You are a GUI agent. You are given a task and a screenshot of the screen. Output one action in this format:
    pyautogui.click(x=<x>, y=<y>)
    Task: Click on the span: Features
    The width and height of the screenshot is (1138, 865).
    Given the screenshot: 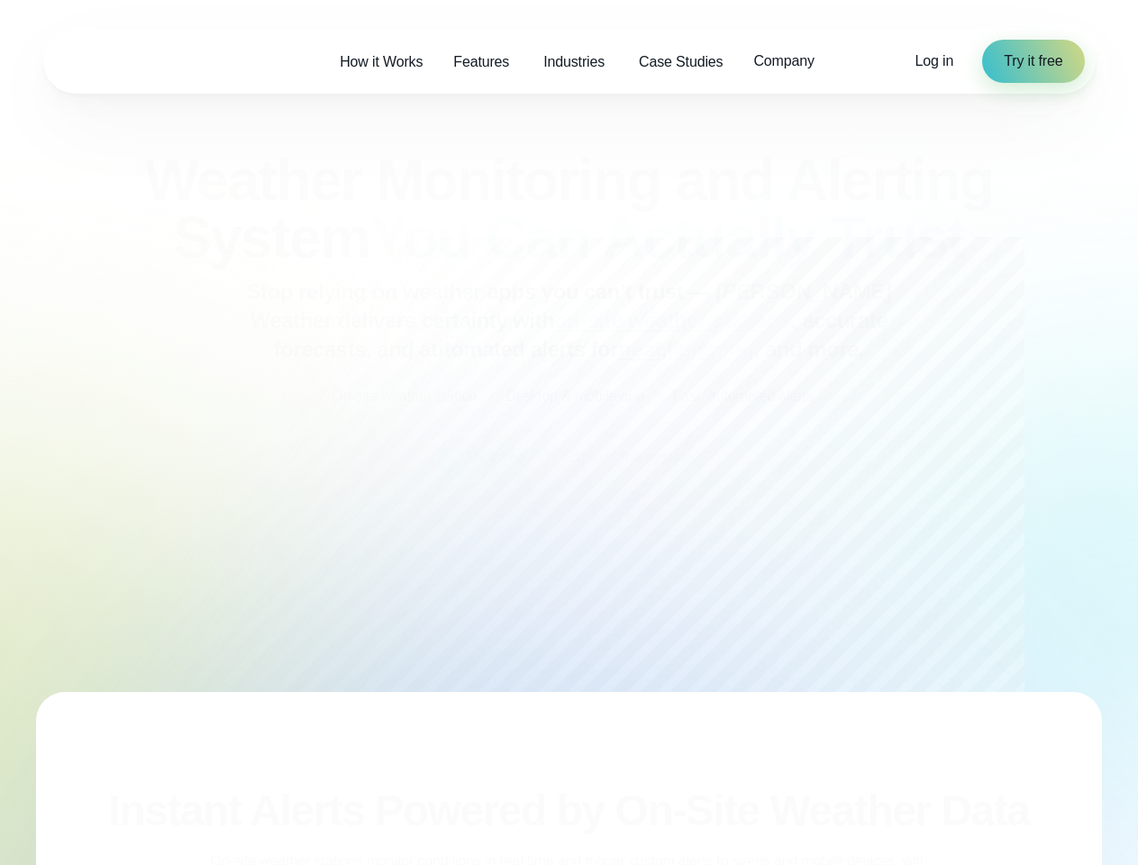 What is the action you would take?
    pyautogui.click(x=481, y=62)
    